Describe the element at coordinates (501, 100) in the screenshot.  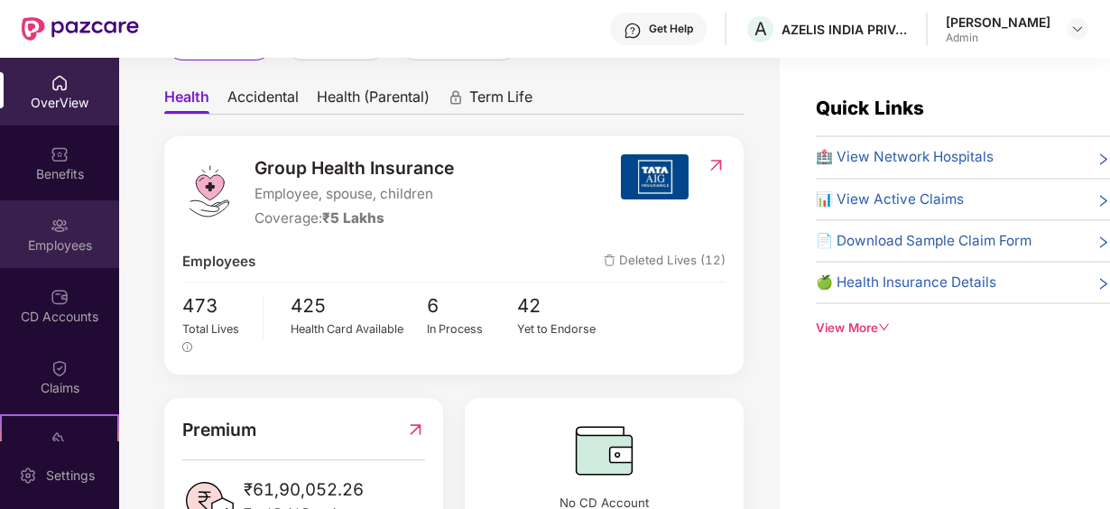
I see `span: Term Life` at that location.